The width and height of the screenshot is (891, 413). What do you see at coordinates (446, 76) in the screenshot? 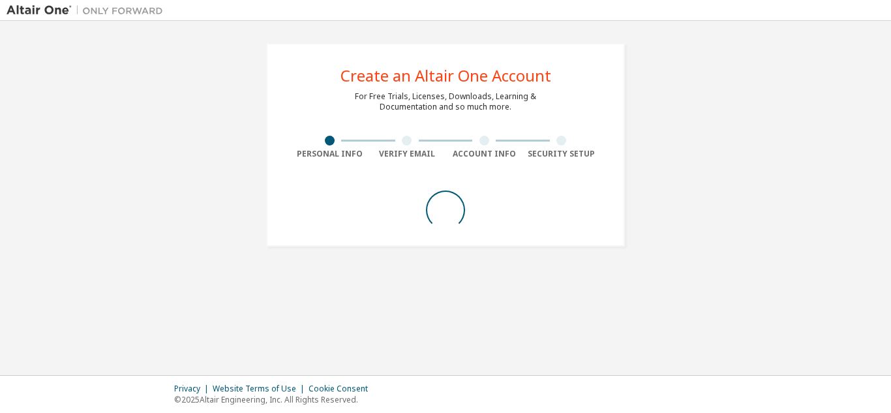
I see `div: Create an Altair One Account` at bounding box center [446, 76].